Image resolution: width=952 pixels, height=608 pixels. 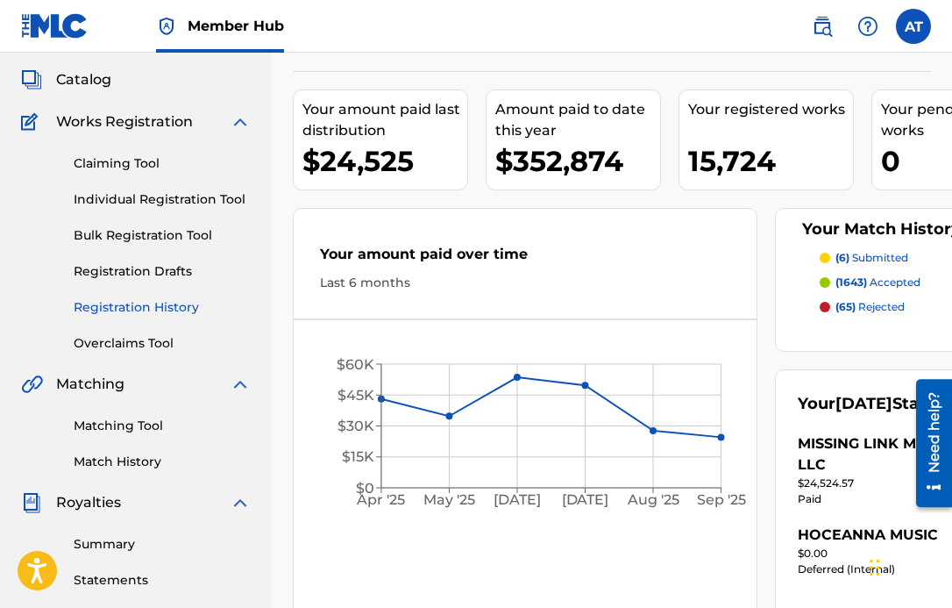 What do you see at coordinates (162, 199) in the screenshot?
I see `a: Individual Registration Tool` at bounding box center [162, 199].